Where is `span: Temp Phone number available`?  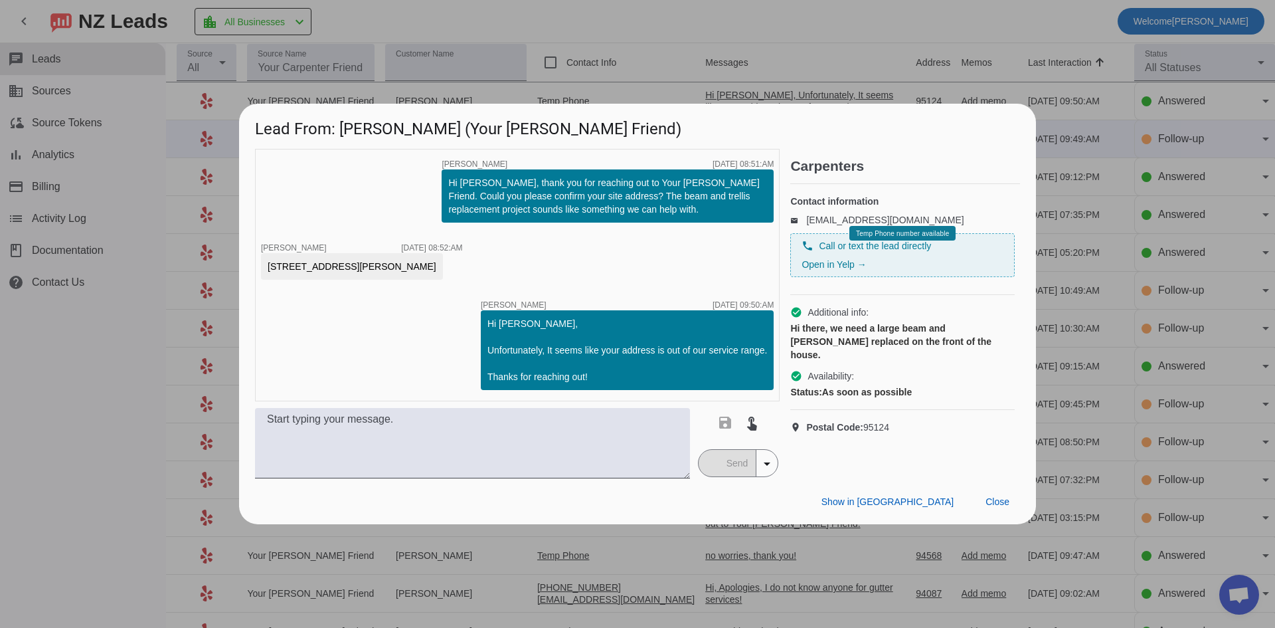 span: Temp Phone number available is located at coordinates (903, 233).